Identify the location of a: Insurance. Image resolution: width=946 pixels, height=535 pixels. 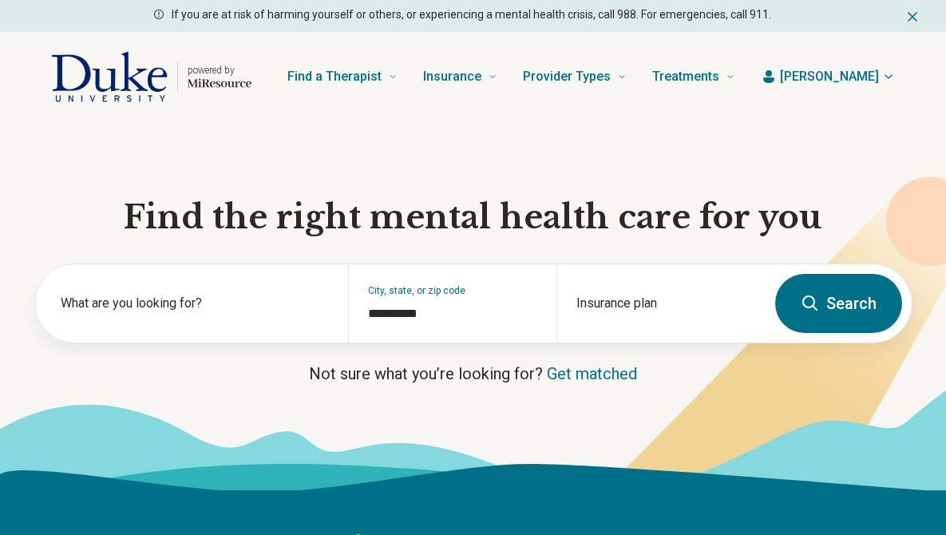
(460, 77).